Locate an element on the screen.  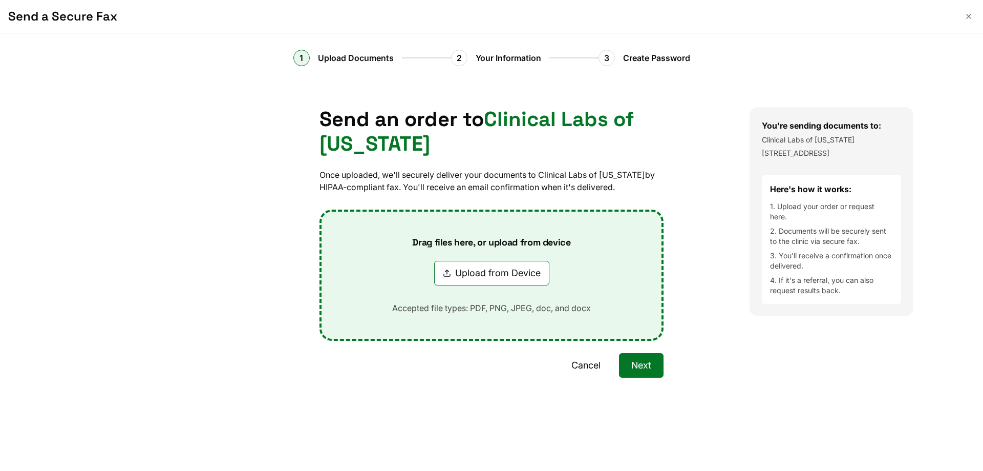
h4: Here's how it works: is located at coordinates (832, 189).